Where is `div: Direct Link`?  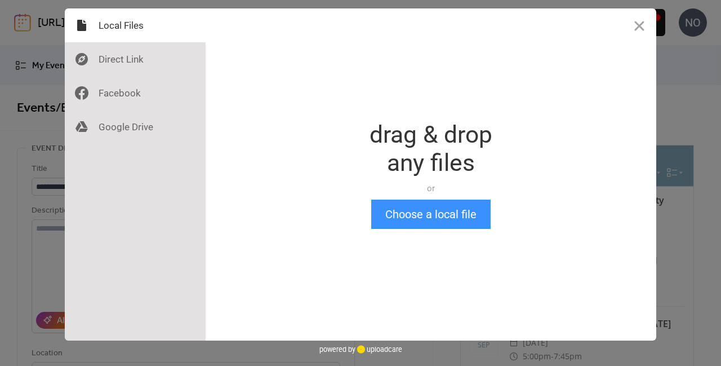
div: Direct Link is located at coordinates (135, 59).